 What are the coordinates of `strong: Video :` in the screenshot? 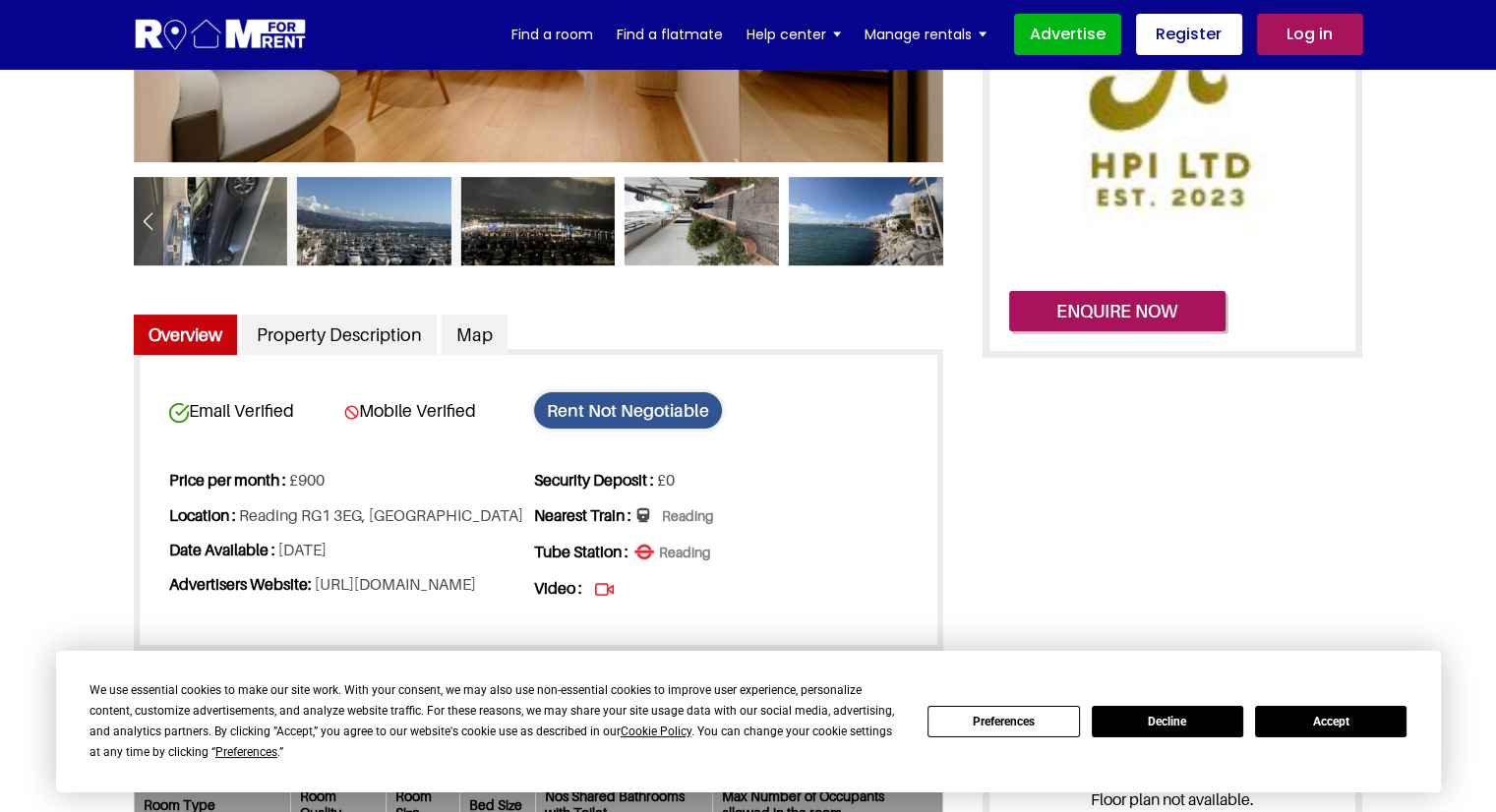 It's located at (558, 588).